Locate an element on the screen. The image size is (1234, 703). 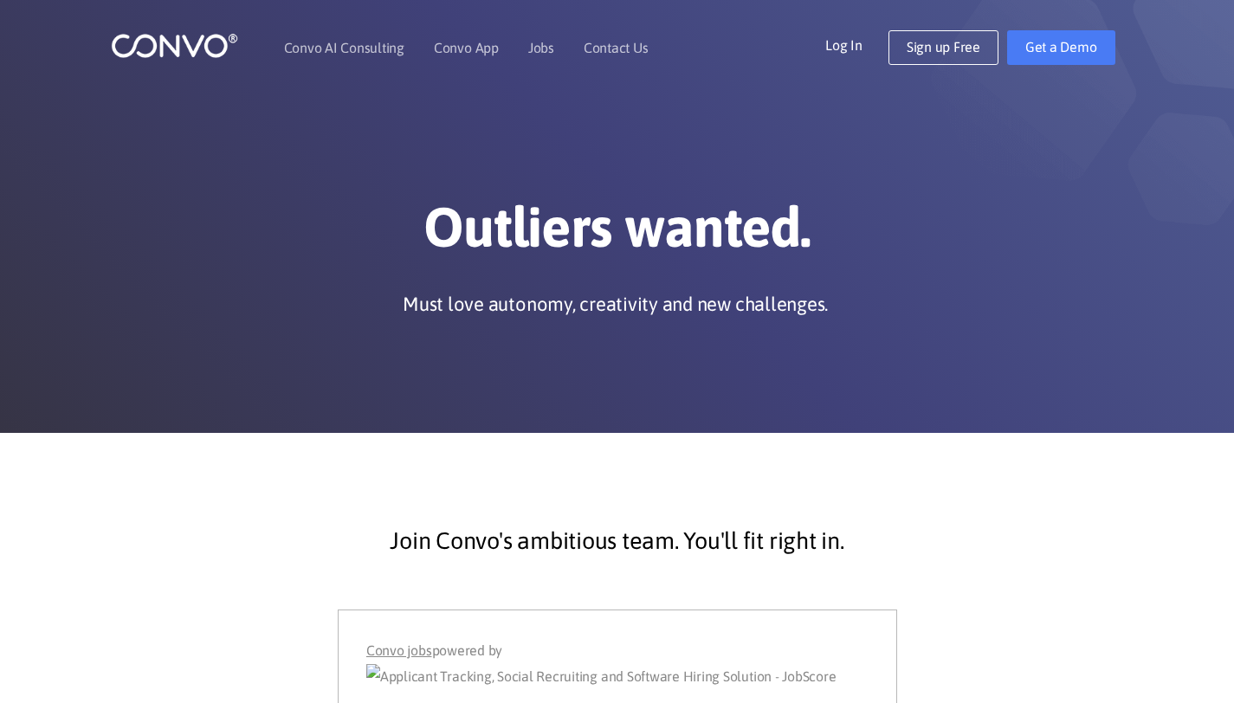
a: Sign up Free is located at coordinates (943, 48).